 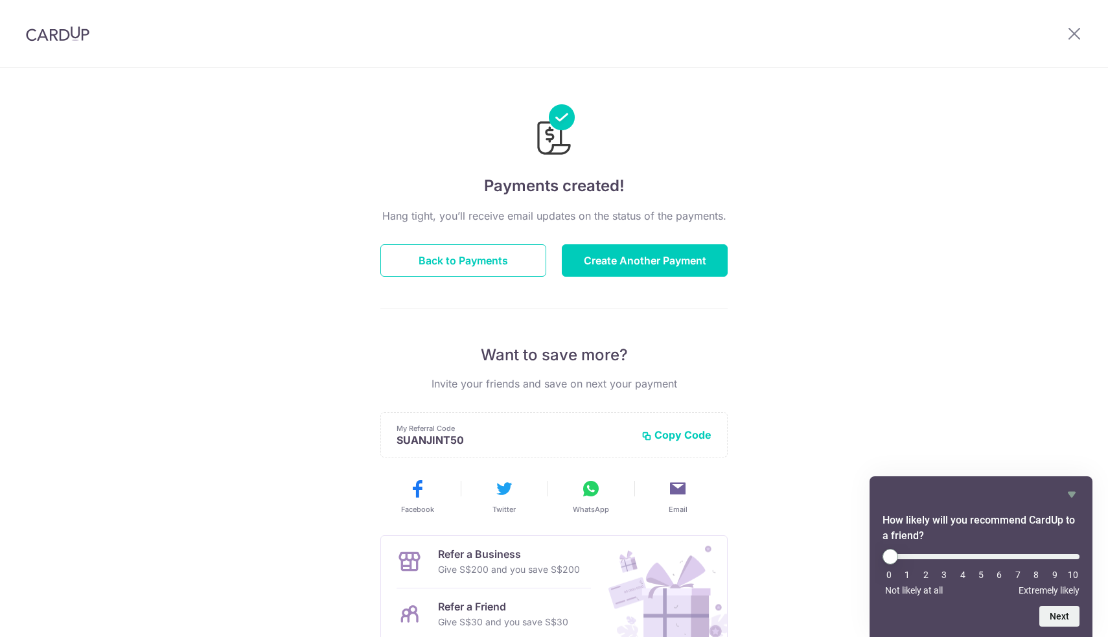 What do you see at coordinates (926, 575) in the screenshot?
I see `li: 2` at bounding box center [926, 575].